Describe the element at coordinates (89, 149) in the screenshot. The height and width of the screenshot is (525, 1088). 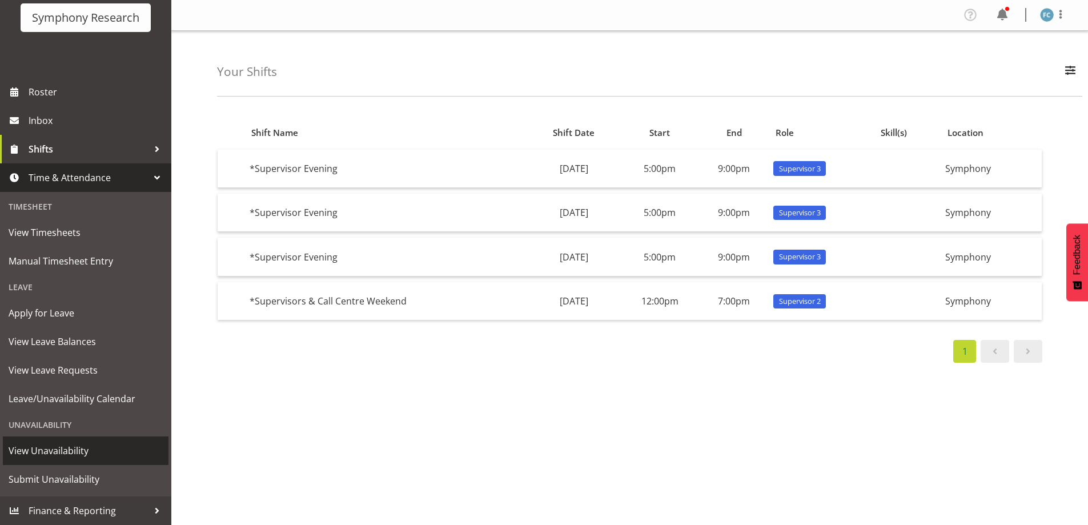
I see `span: Shifts` at that location.